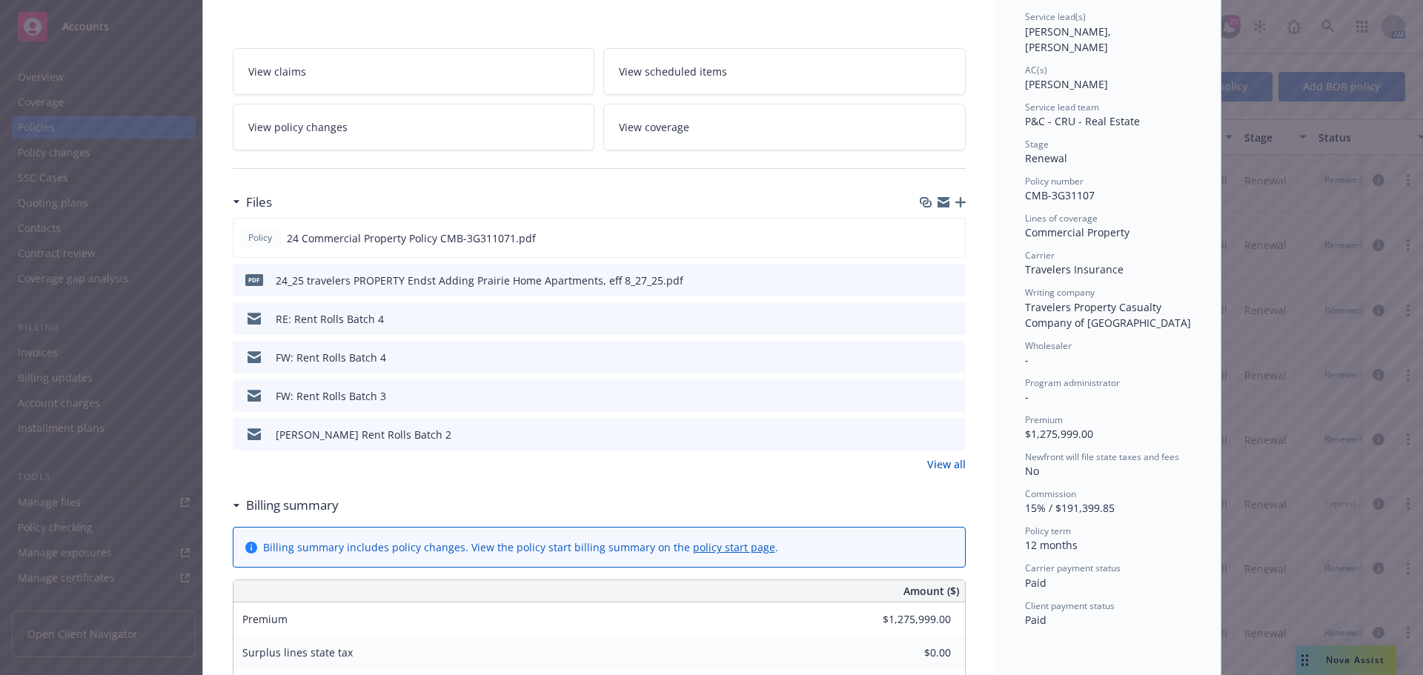  What do you see at coordinates (1046, 158) in the screenshot?
I see `span: Renewal` at bounding box center [1046, 158].